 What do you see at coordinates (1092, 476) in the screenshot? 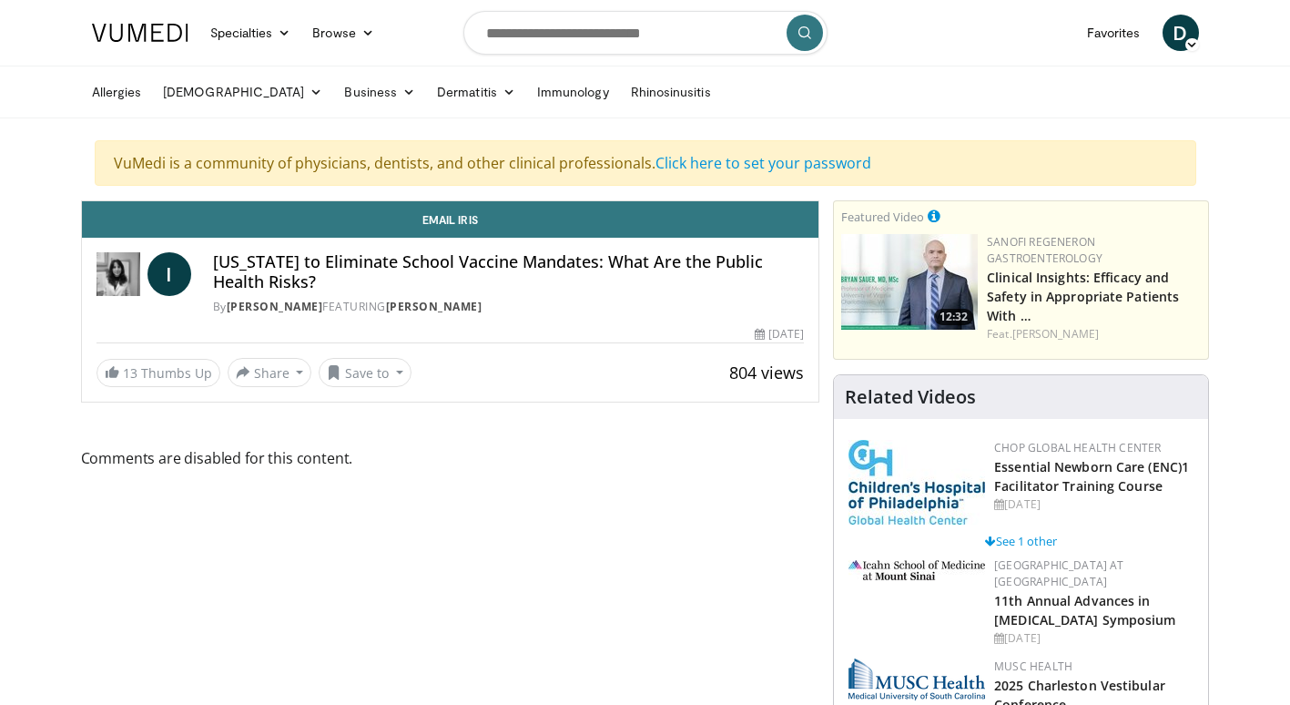
I see `a: Essential Newborn Care (ENC)1 Facilitator Training Course` at bounding box center [1092, 476].